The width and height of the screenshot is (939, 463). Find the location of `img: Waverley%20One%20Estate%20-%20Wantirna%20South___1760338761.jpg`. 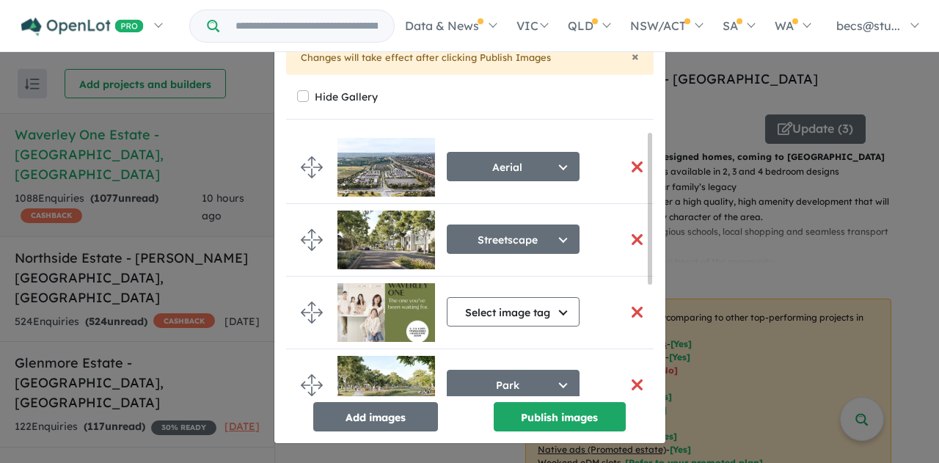

img: Waverley%20One%20Estate%20-%20Wantirna%20South___1760338761.jpg is located at coordinates (386, 167).